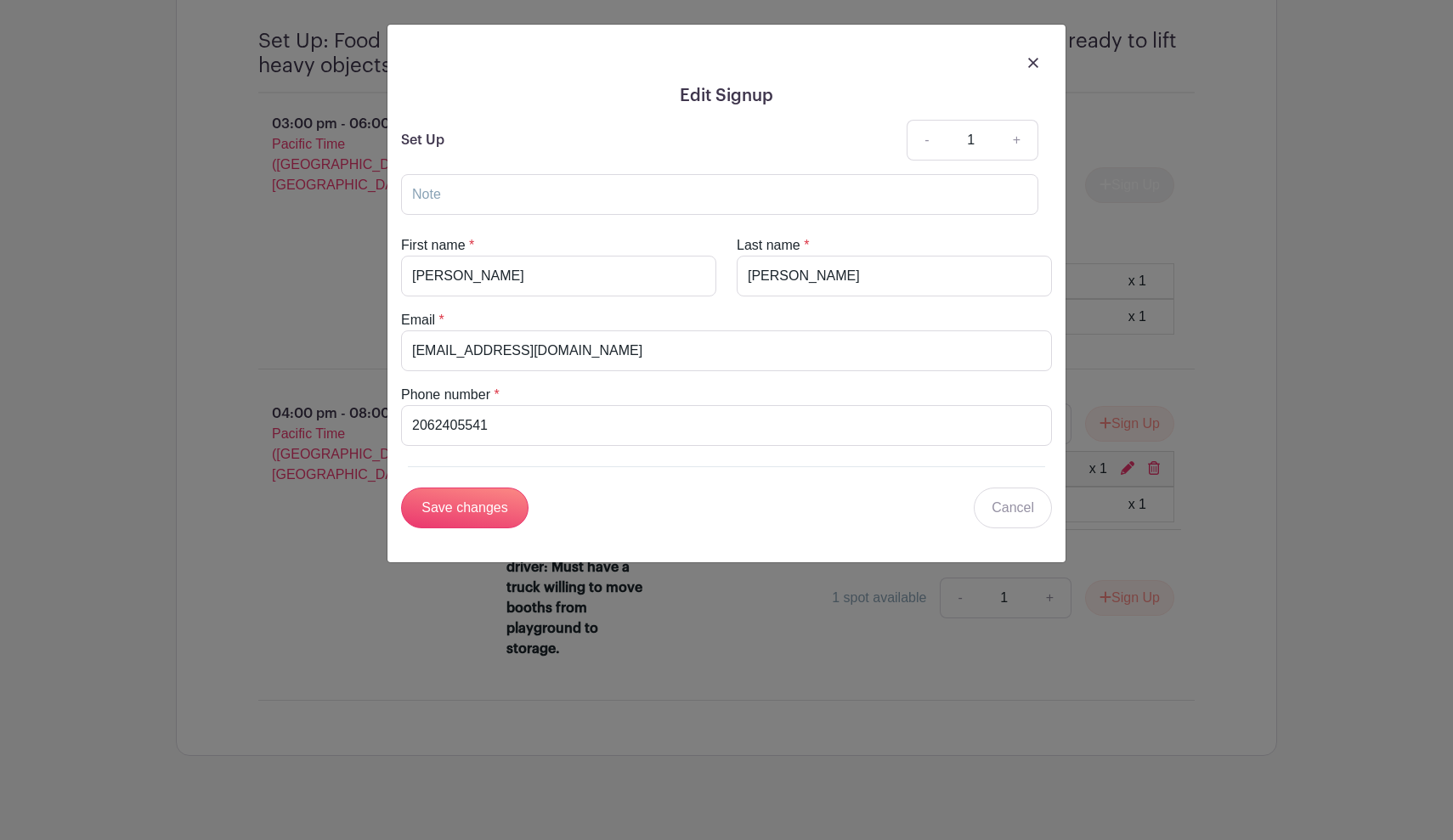  Describe the element at coordinates (768, 245) in the screenshot. I see `label: Last name` at that location.